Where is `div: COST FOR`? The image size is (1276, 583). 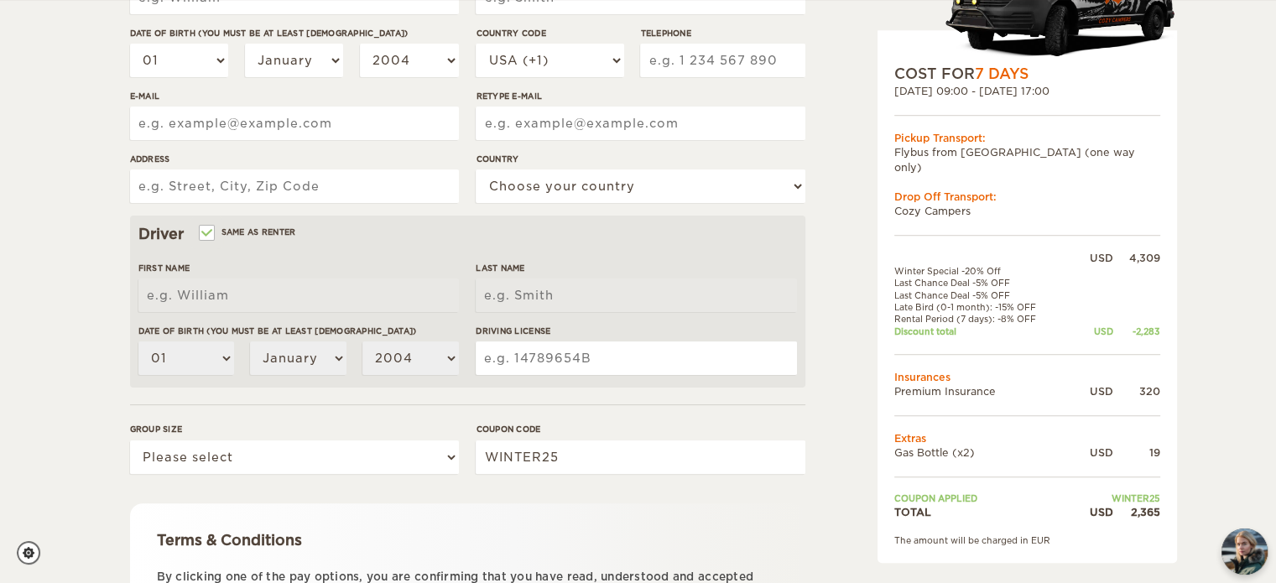
div: COST FOR is located at coordinates (1026, 74).